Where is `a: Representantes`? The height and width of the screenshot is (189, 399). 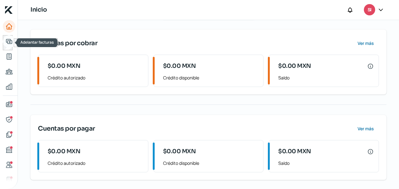
a: Representantes is located at coordinates (9, 120).